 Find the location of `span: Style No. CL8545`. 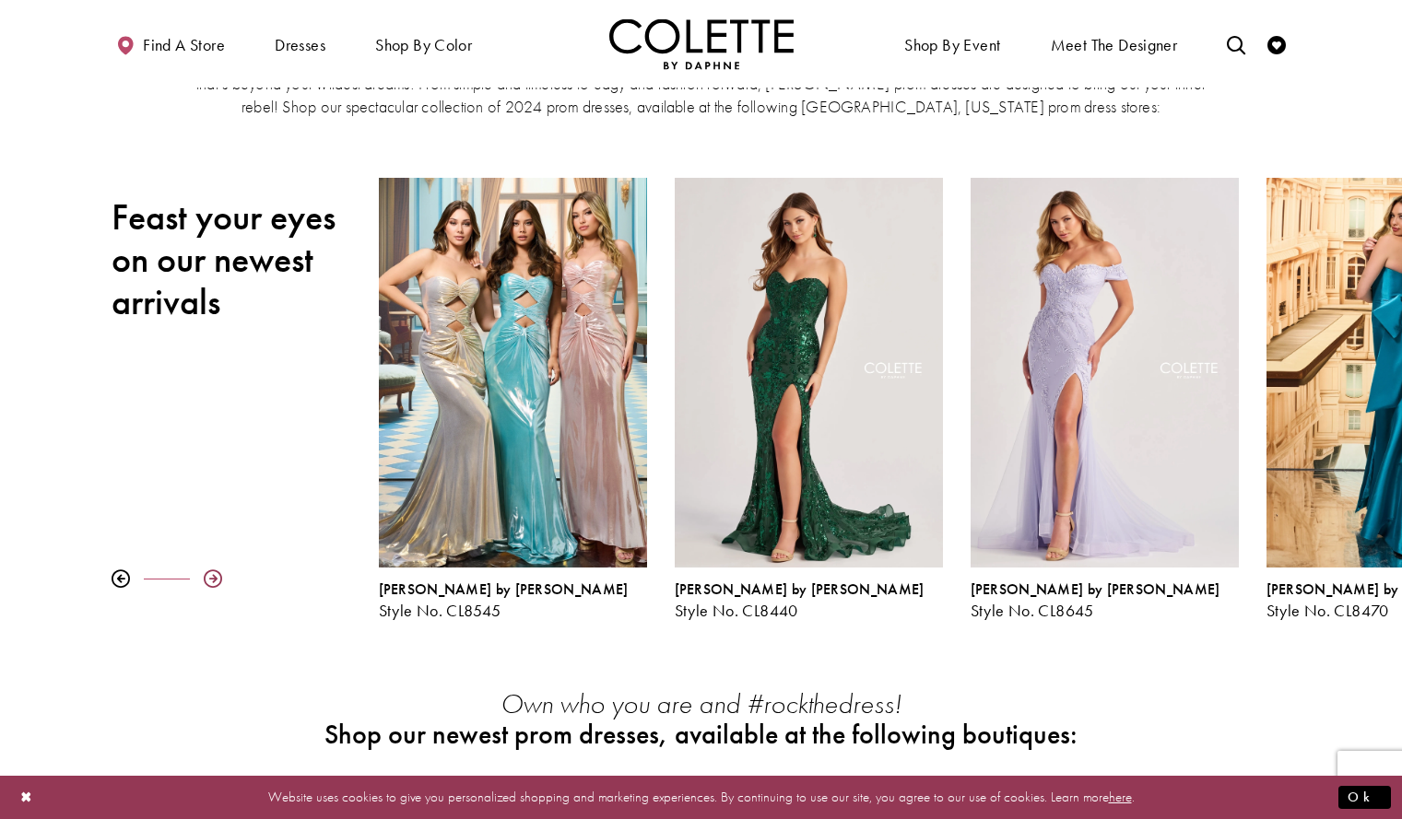

span: Style No. CL8545 is located at coordinates (440, 610).